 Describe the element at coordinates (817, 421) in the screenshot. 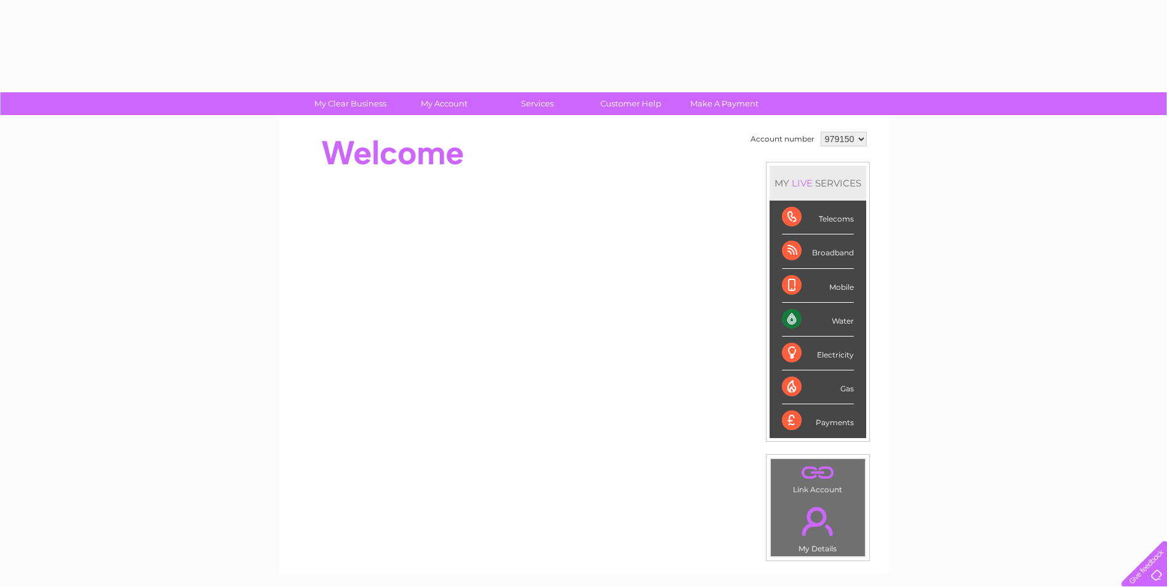

I see `div: Payments` at that location.